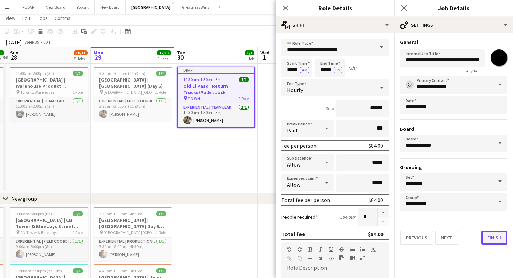 The height and width of the screenshot is (278, 513). I want to click on span: TO WH, so click(194, 98).